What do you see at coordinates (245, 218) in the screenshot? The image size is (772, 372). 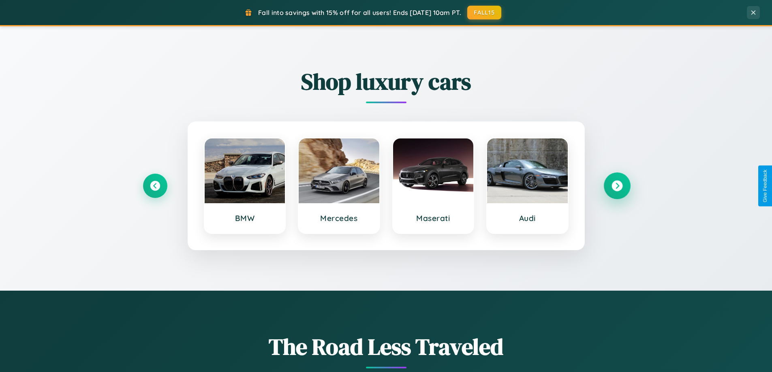 I see `h3: BMW` at bounding box center [245, 218].